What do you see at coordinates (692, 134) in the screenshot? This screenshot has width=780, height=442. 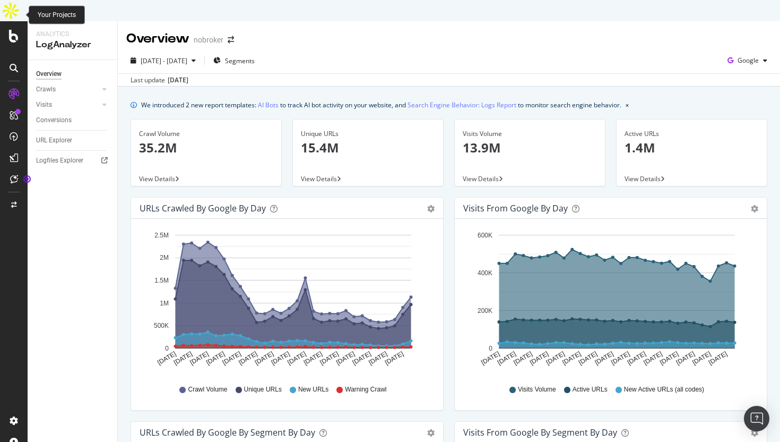 I see `div: Active URLs` at bounding box center [692, 134].